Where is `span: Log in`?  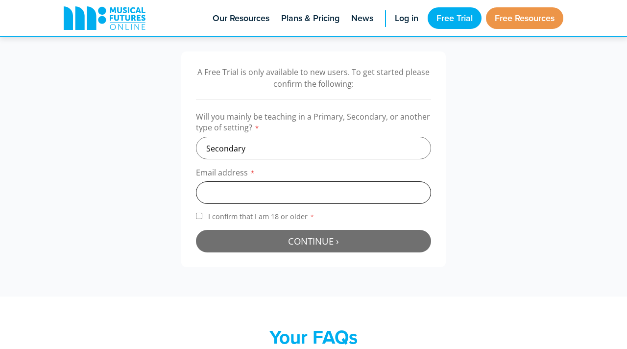 span: Log in is located at coordinates (406, 18).